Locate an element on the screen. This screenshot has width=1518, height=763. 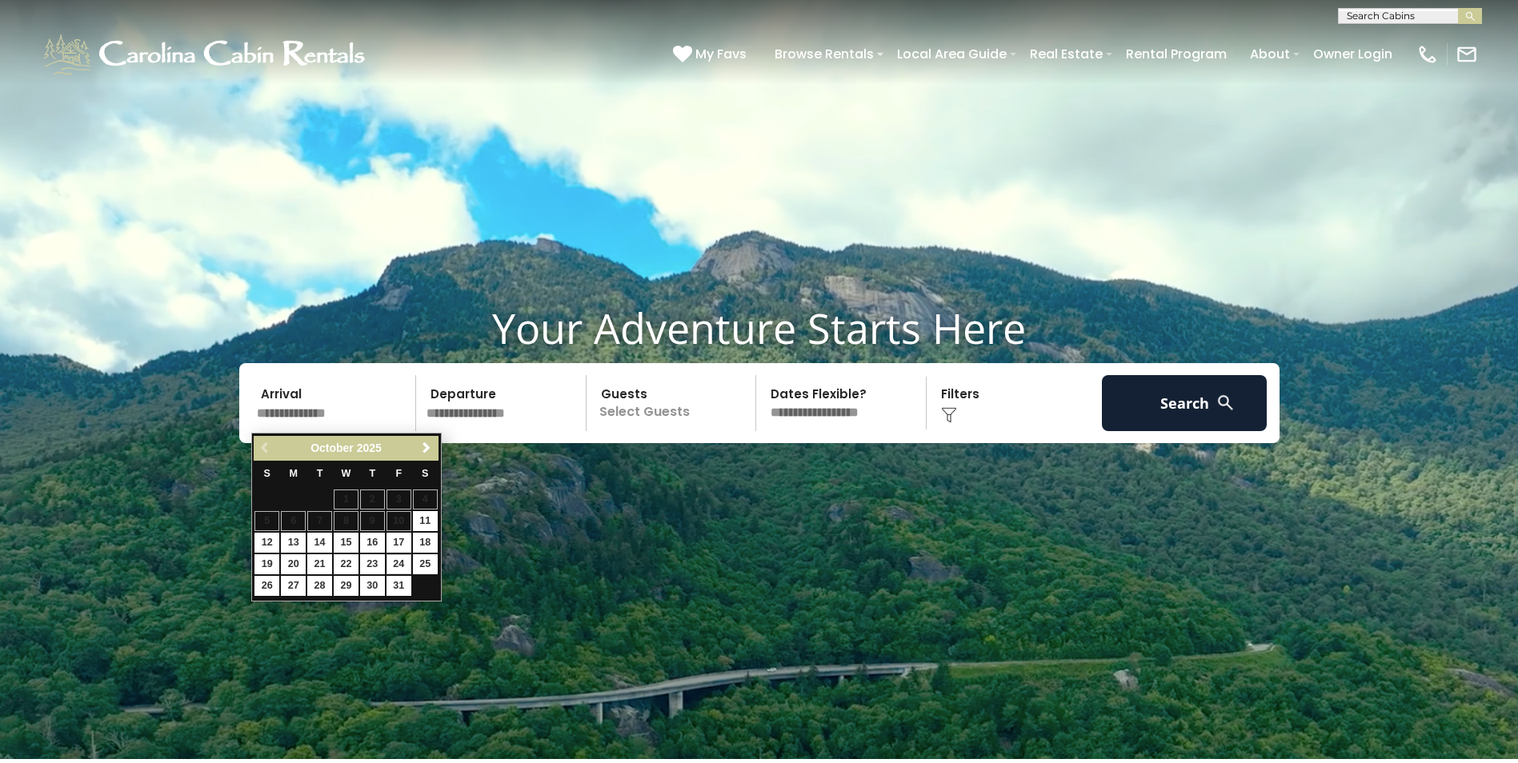
a: 15 is located at coordinates (346, 543).